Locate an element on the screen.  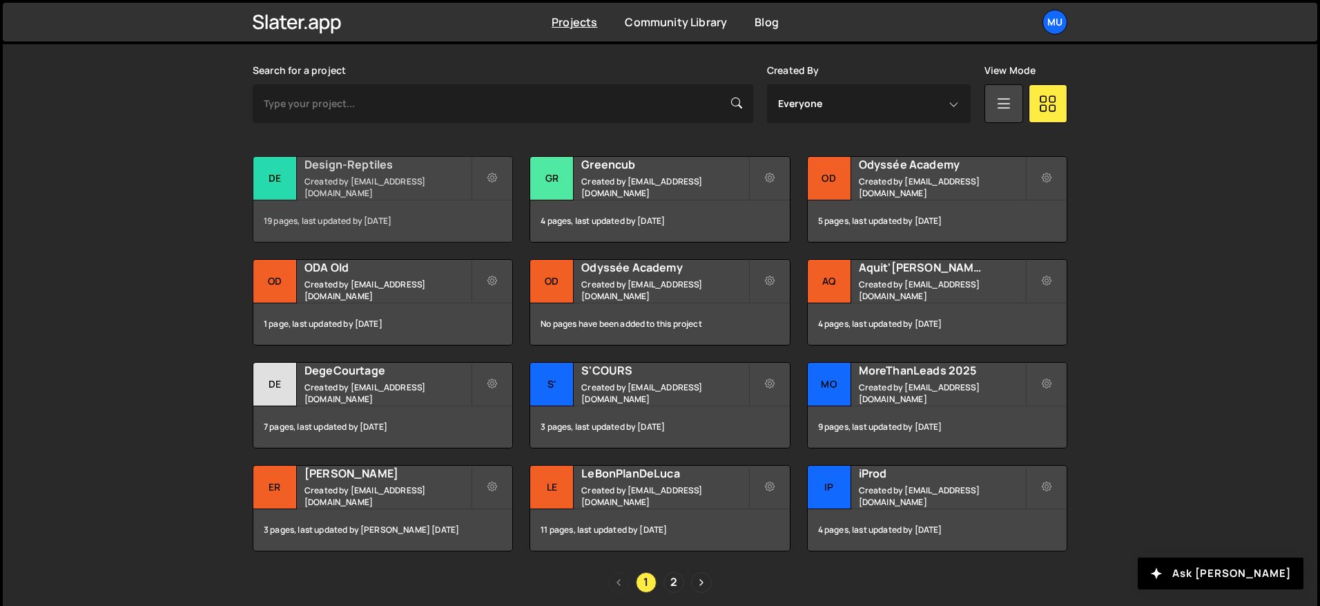
div: Er is located at coordinates (275, 487).